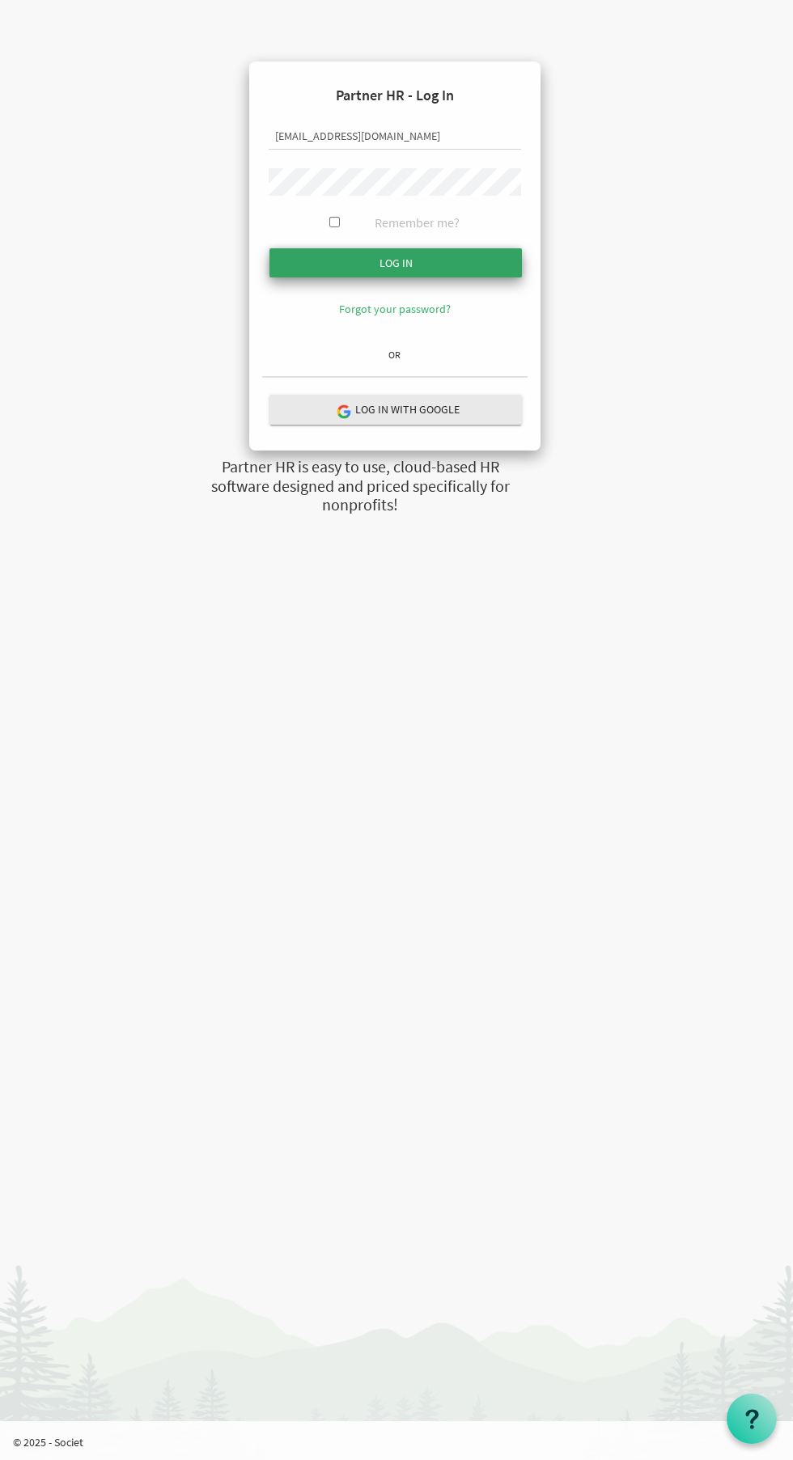  Describe the element at coordinates (396, 263) in the screenshot. I see `input: Log in` at that location.